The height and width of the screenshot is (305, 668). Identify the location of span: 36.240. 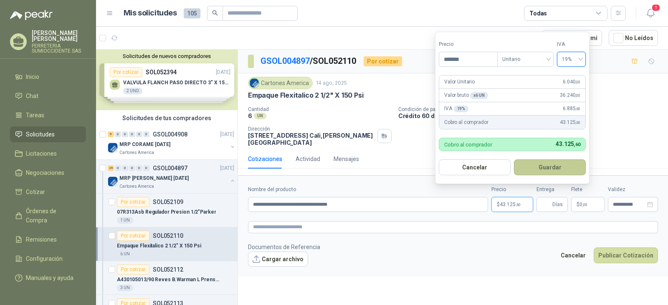
(570, 95).